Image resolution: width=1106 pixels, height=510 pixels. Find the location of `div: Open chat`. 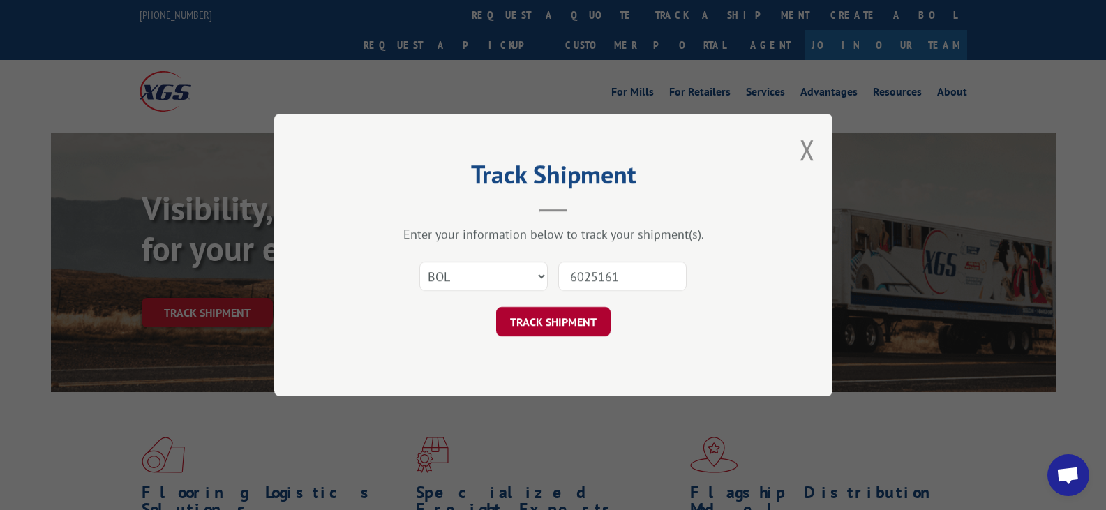

div: Open chat is located at coordinates (1068, 475).